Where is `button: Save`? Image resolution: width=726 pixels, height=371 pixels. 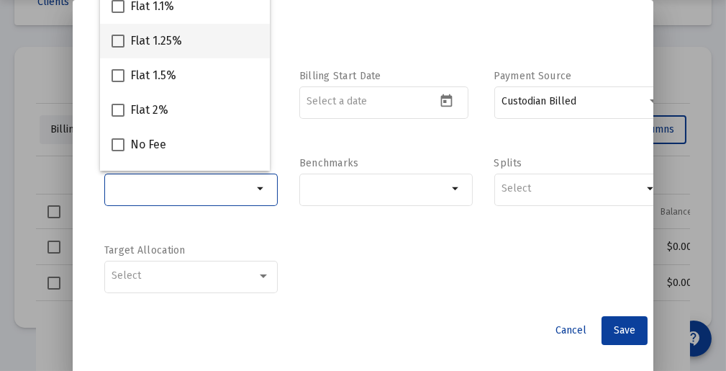 button: Save is located at coordinates (625, 330).